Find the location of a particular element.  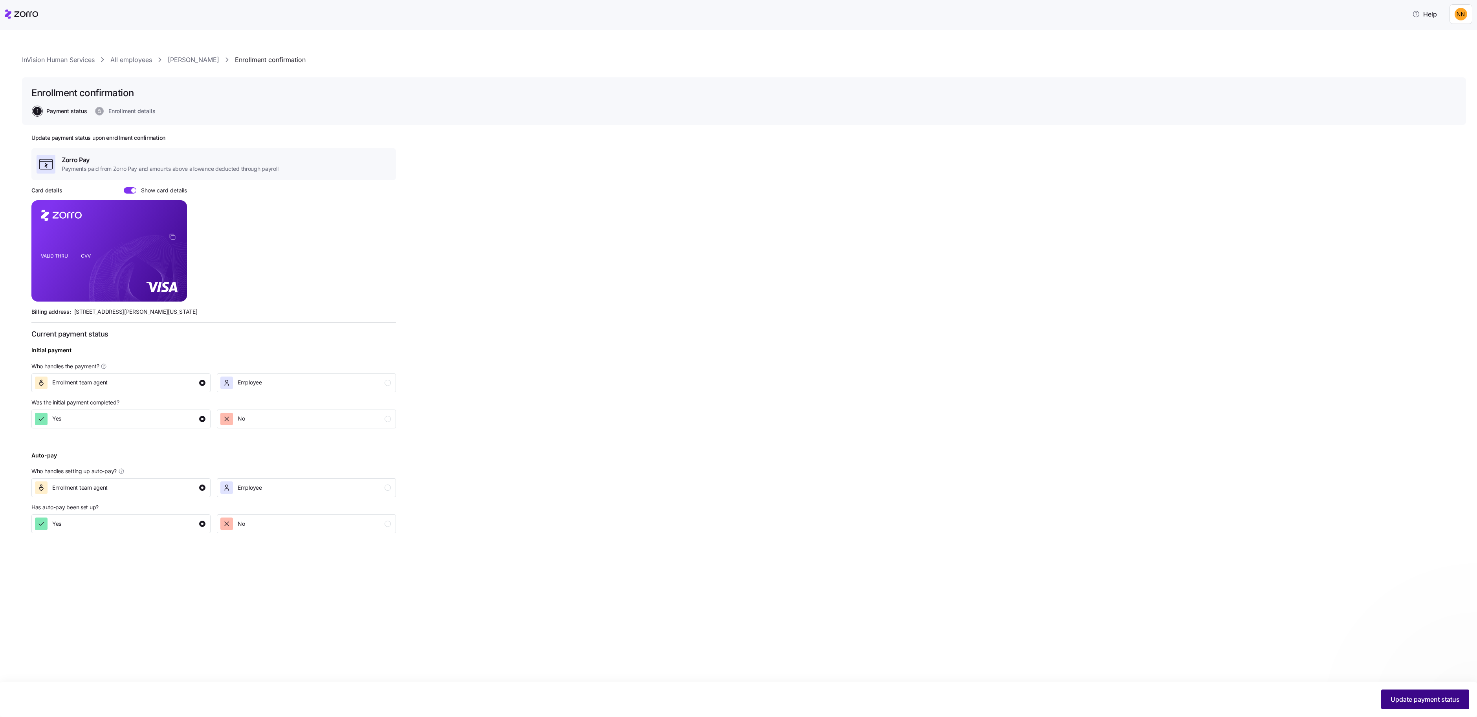

span: Help is located at coordinates (1424, 14).